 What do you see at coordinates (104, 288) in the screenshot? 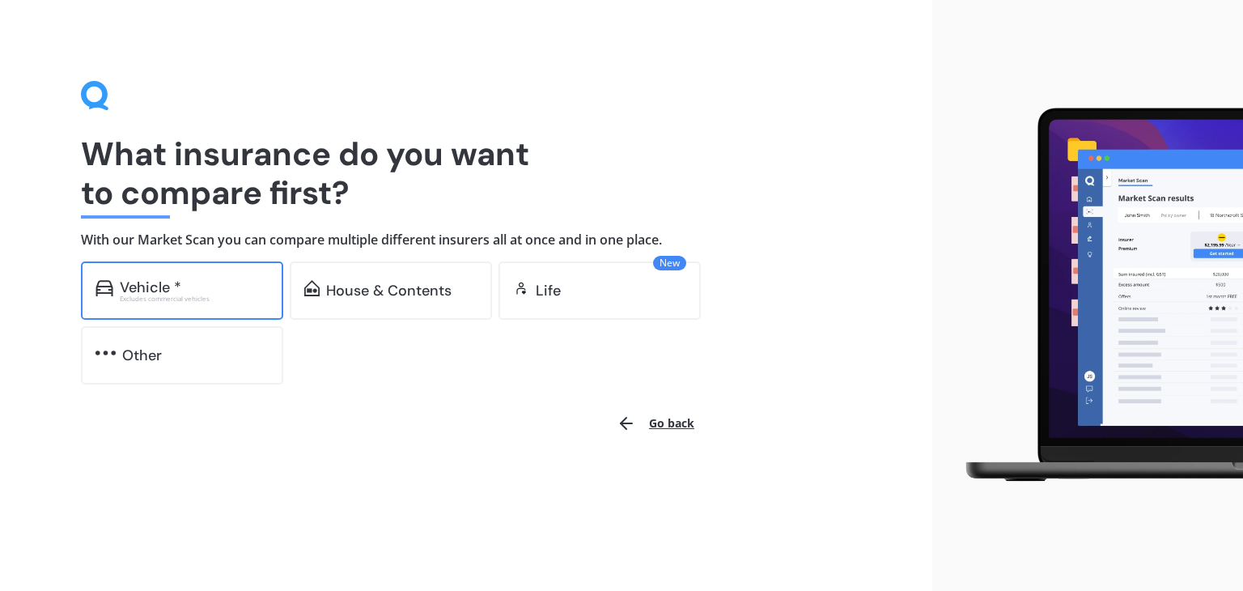
I see `img: car.f15378c7a67c060ca3f3.svg` at bounding box center [104, 288].